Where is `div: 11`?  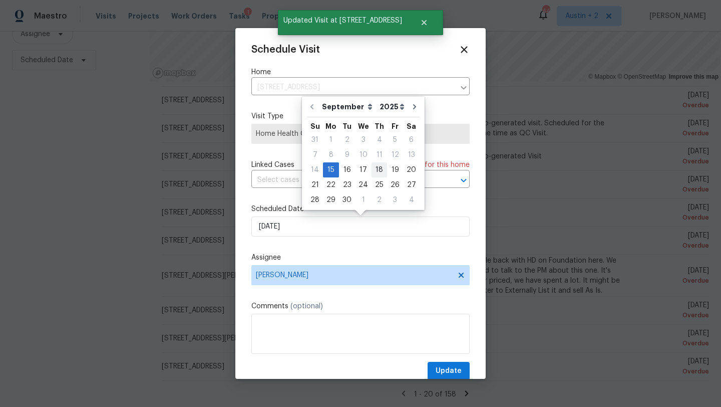 div: 11 is located at coordinates (379, 155).